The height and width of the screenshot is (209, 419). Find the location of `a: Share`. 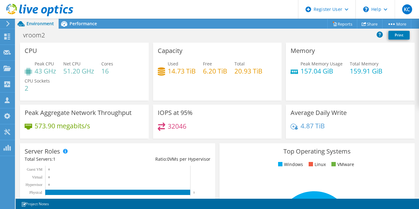

a: Share is located at coordinates (370, 24).